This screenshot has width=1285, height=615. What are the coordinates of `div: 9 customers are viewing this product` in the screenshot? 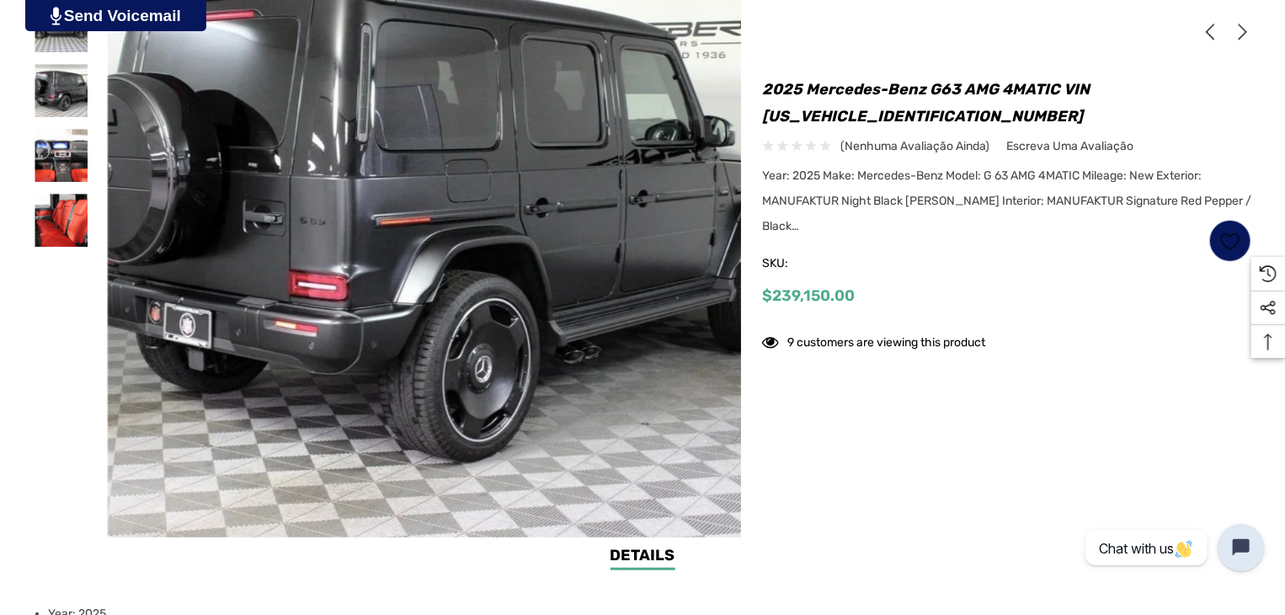 It's located at (873, 339).